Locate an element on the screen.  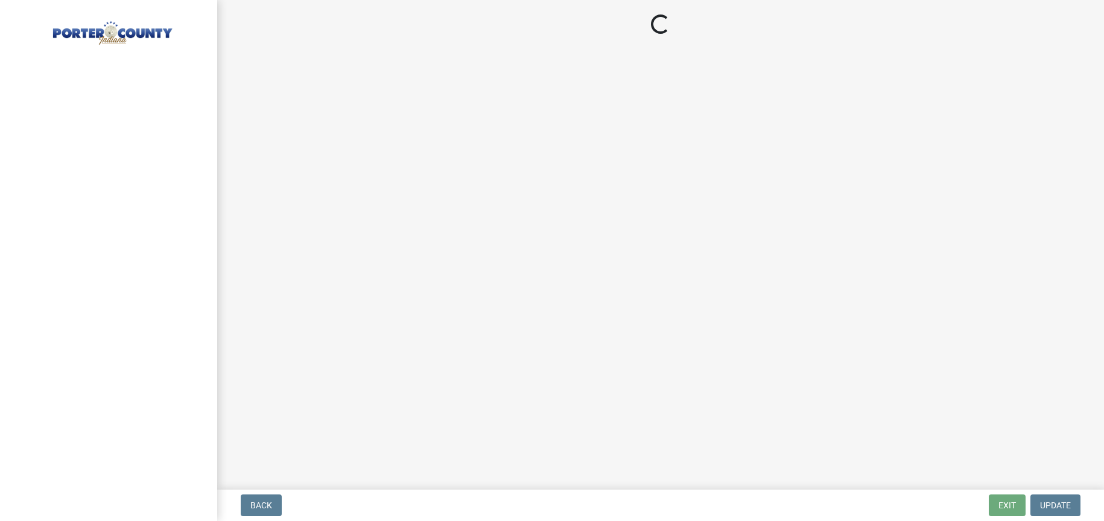
button: Back is located at coordinates (261, 505).